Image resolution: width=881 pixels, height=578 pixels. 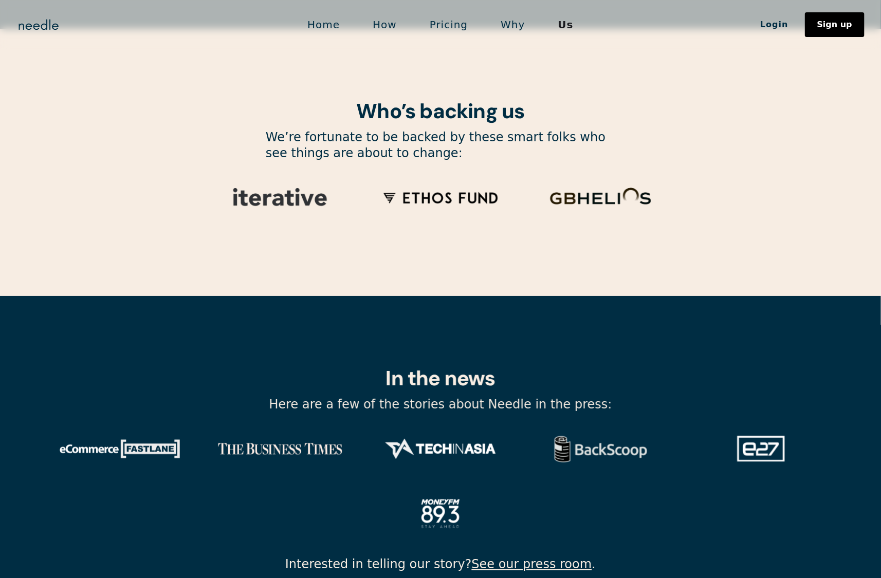 I want to click on p: Here are a few of the stories about Needle in the press:, so click(x=440, y=405).